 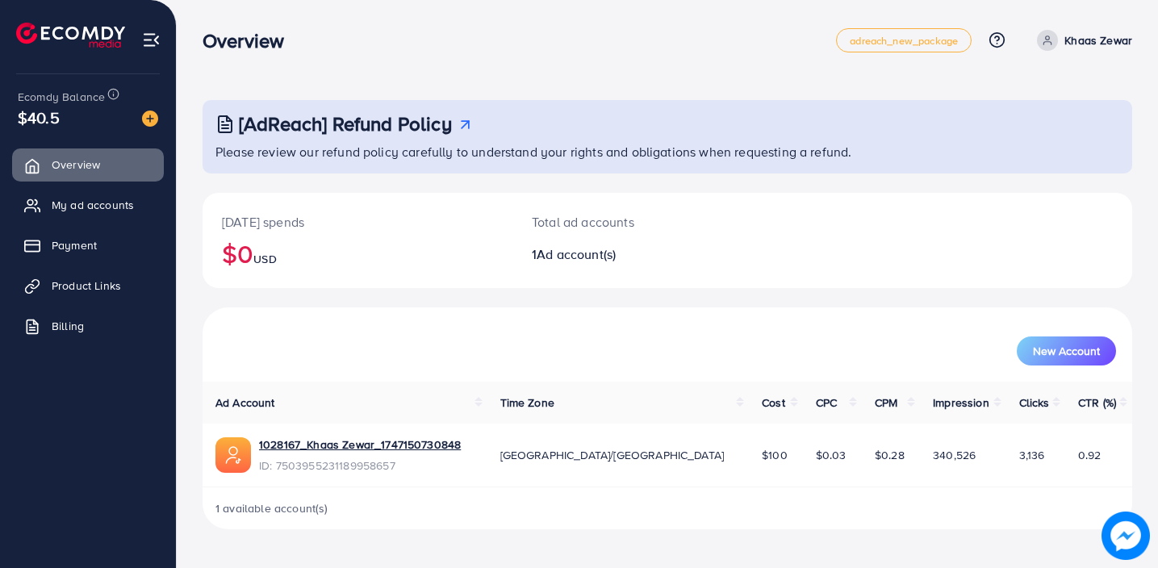 What do you see at coordinates (1032, 455) in the screenshot?
I see `span: 3,136` at bounding box center [1032, 455].